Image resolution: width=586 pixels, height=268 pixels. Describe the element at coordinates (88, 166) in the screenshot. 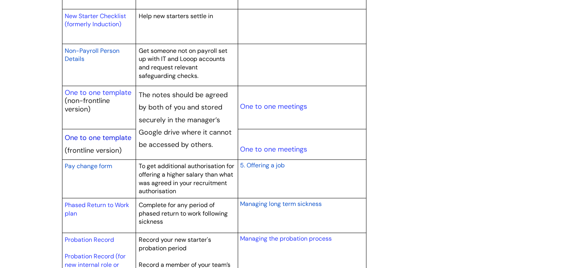

I see `span: Pay change form` at that location.